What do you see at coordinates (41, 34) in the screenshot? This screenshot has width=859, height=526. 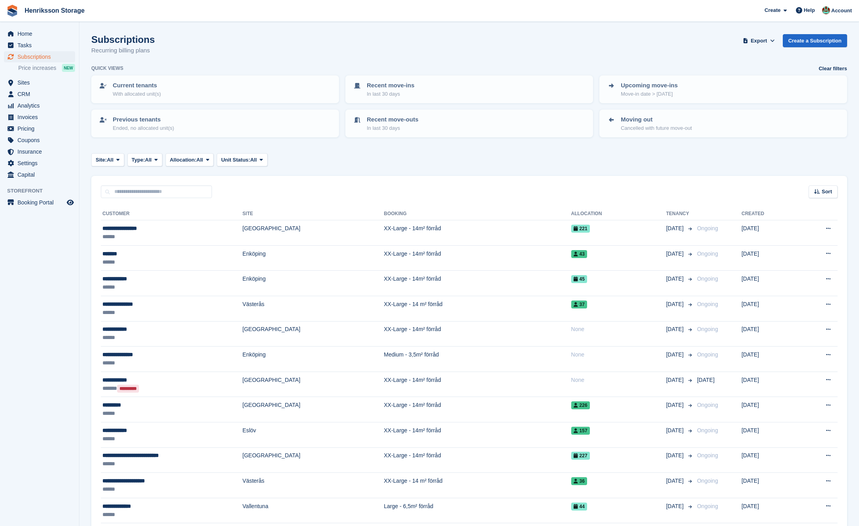 I see `span: Home` at bounding box center [41, 34].